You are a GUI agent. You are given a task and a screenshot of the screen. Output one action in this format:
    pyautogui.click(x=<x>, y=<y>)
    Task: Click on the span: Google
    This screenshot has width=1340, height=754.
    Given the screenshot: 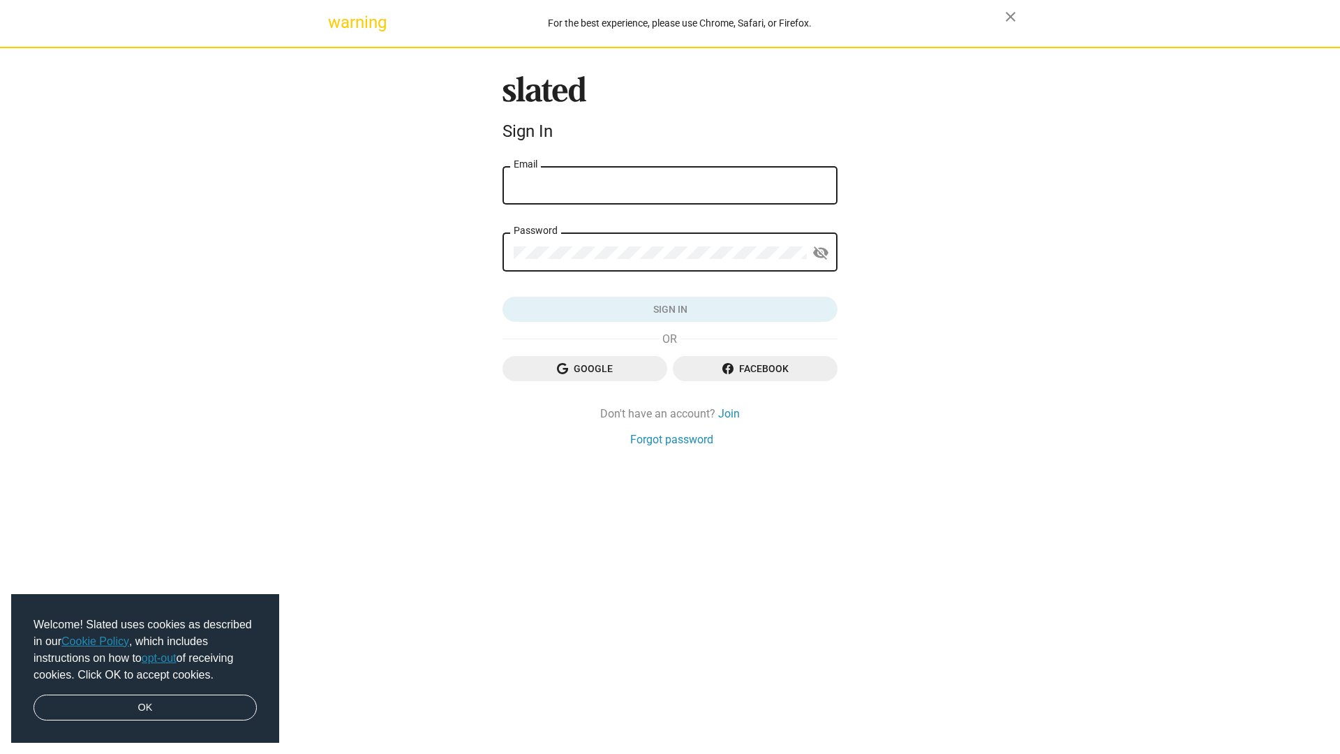 What is the action you would take?
    pyautogui.click(x=585, y=368)
    